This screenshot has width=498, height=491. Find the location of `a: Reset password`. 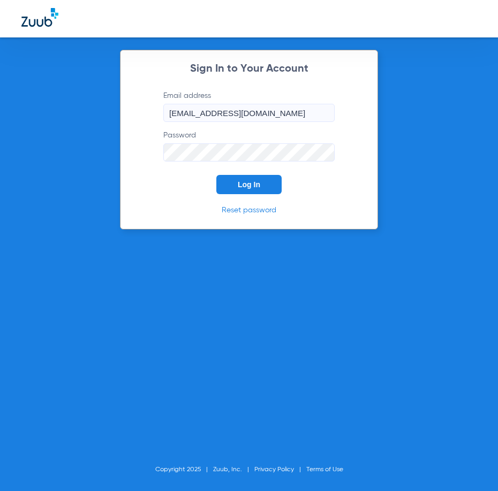

a: Reset password is located at coordinates (249, 210).